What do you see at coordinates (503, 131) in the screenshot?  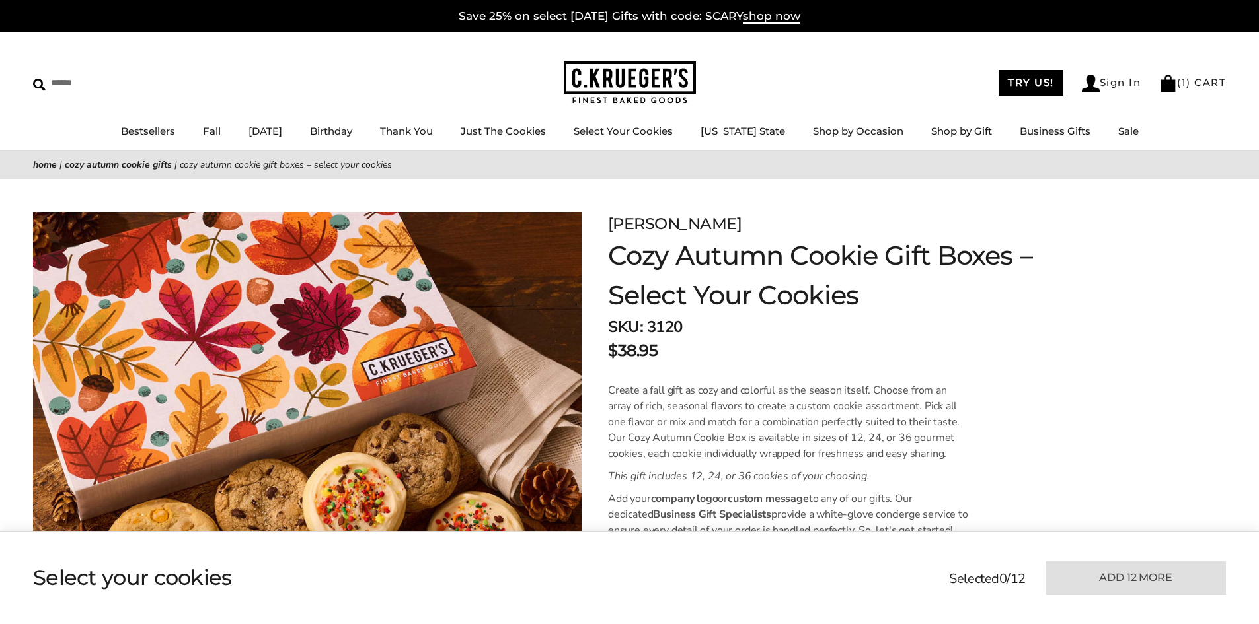 I see `a: Just The Cookies` at bounding box center [503, 131].